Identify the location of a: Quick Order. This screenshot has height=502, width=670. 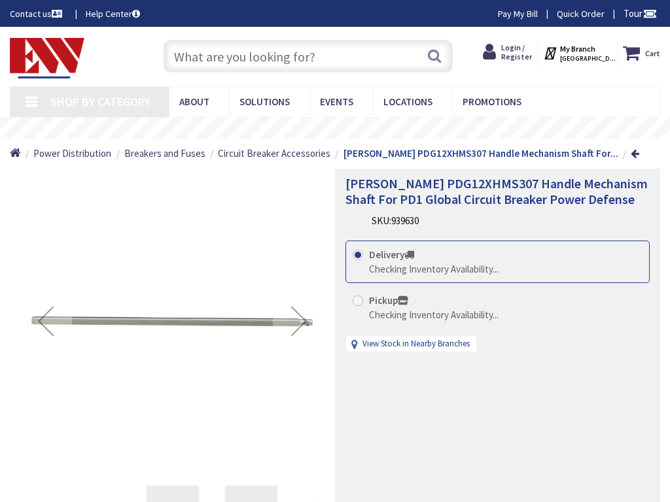
(580, 14).